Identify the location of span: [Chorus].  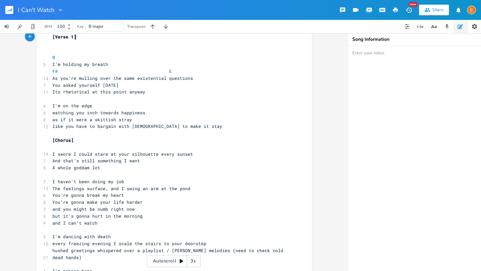
(63, 140).